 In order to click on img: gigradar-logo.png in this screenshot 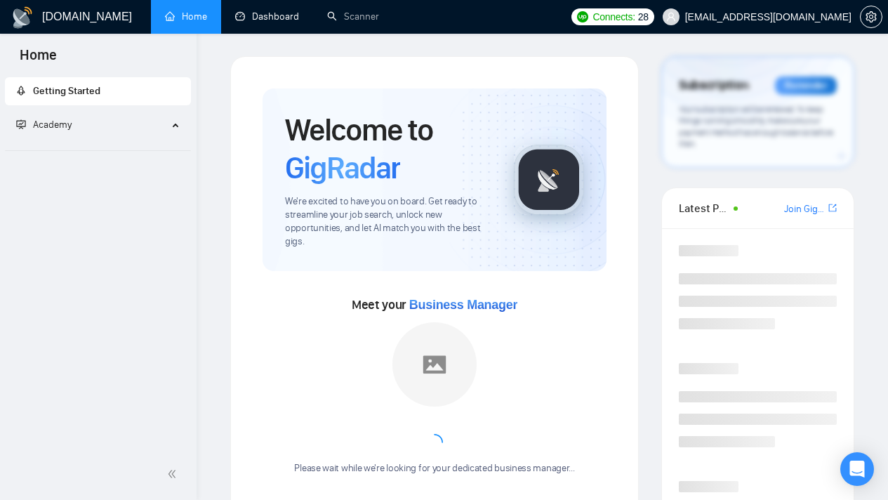, I will do `click(549, 180)`.